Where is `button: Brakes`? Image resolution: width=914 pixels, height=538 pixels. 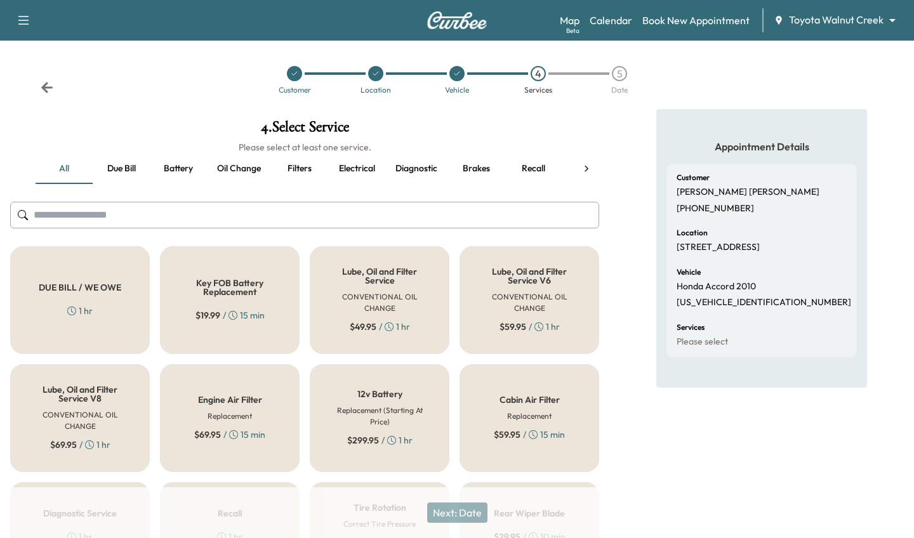
button: Brakes is located at coordinates (476, 169).